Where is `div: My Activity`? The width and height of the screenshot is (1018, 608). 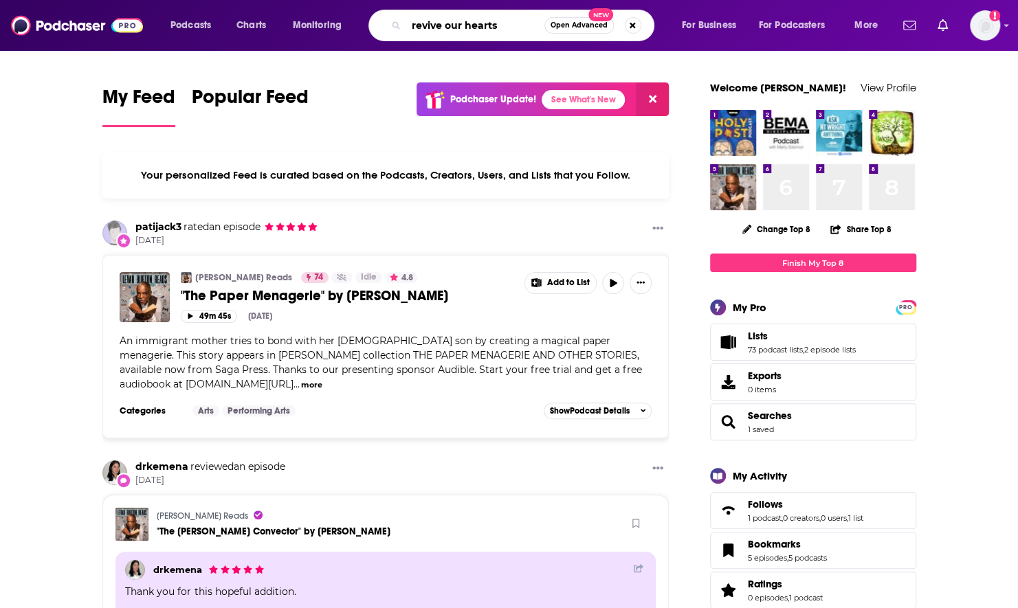
div: My Activity is located at coordinates (759, 476).